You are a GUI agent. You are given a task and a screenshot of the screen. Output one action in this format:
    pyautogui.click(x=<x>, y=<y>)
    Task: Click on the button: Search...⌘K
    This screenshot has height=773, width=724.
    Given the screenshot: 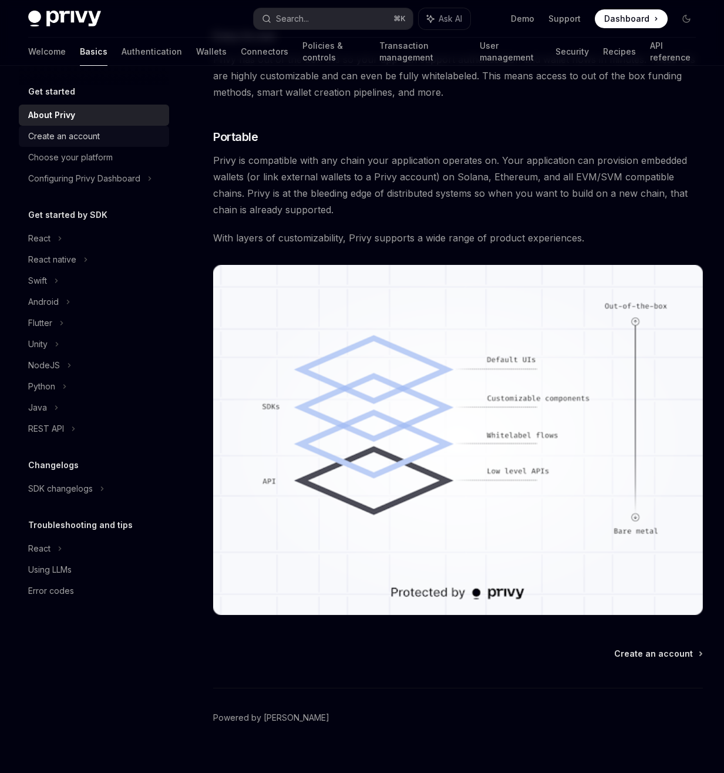 What is the action you would take?
    pyautogui.click(x=333, y=19)
    